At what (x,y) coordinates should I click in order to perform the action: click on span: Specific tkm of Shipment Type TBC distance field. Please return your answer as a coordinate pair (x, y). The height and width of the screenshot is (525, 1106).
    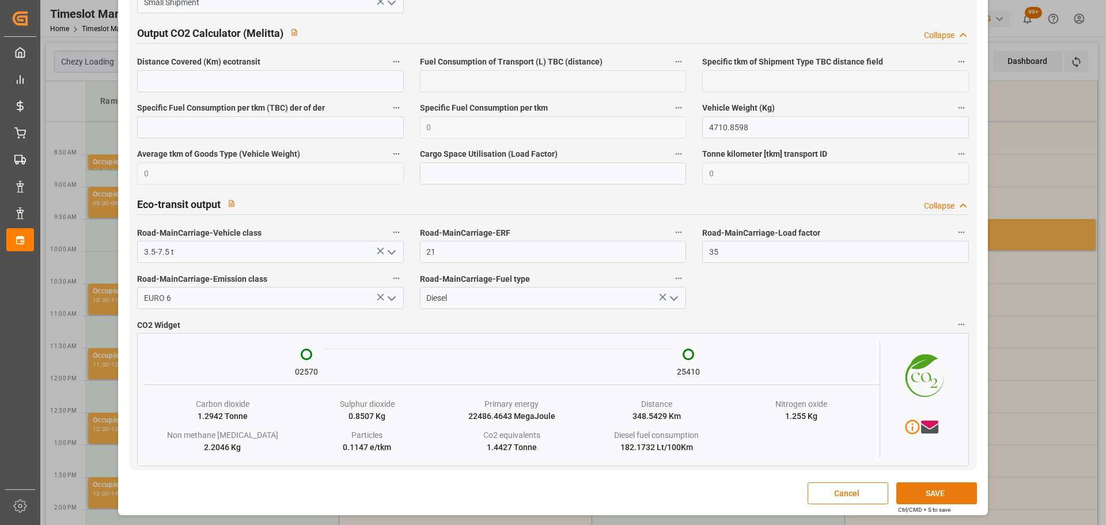
    Looking at the image, I should click on (792, 62).